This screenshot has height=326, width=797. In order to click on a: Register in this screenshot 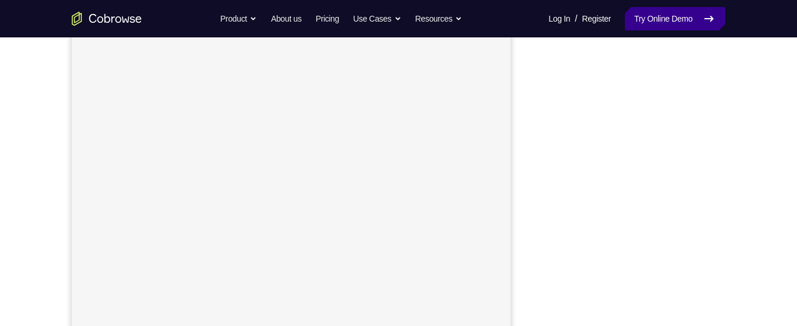, I will do `click(596, 19)`.